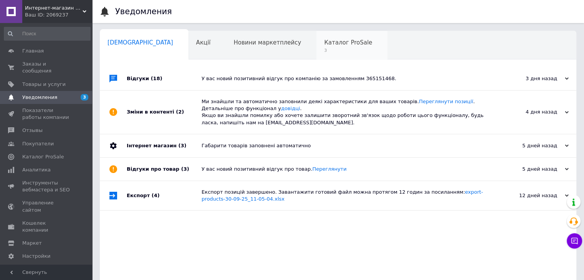  I want to click on span: Интернет-магазин одежды и игрушек Modina, so click(54, 8).